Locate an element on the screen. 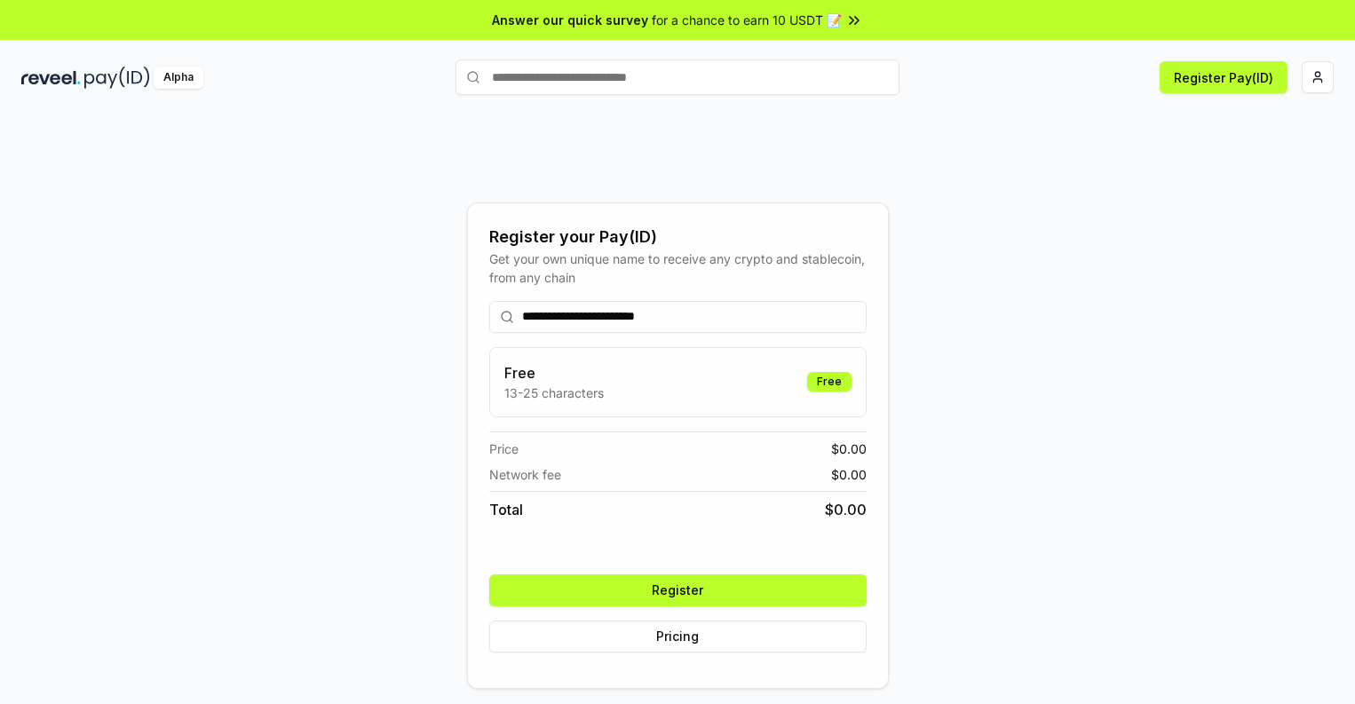  span: for a chance to earn 10 USDT 📝 is located at coordinates (747, 20).